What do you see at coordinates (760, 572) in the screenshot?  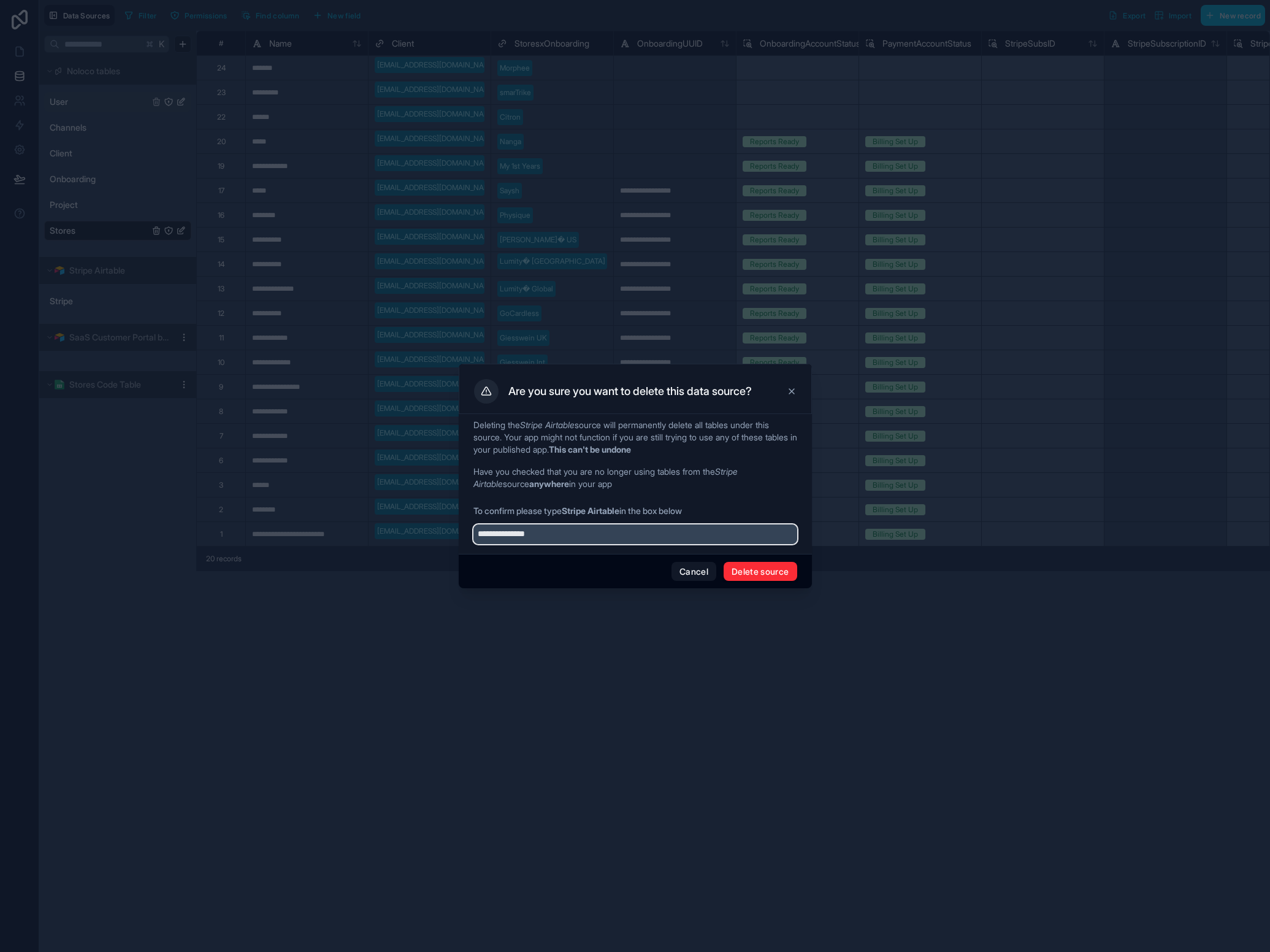 I see `button: Delete source` at bounding box center [760, 572].